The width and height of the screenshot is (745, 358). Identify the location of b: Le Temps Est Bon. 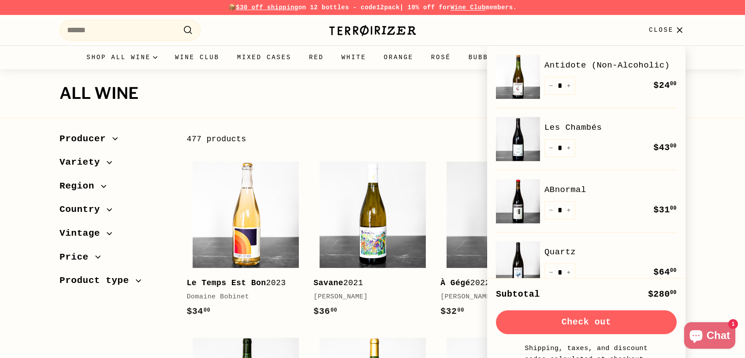
(226, 283).